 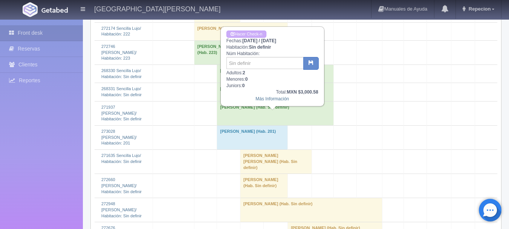 What do you see at coordinates (121, 158) in the screenshot?
I see `a: 271635 Sencilla Lujo/Habitación: Sin definir` at bounding box center [121, 158].